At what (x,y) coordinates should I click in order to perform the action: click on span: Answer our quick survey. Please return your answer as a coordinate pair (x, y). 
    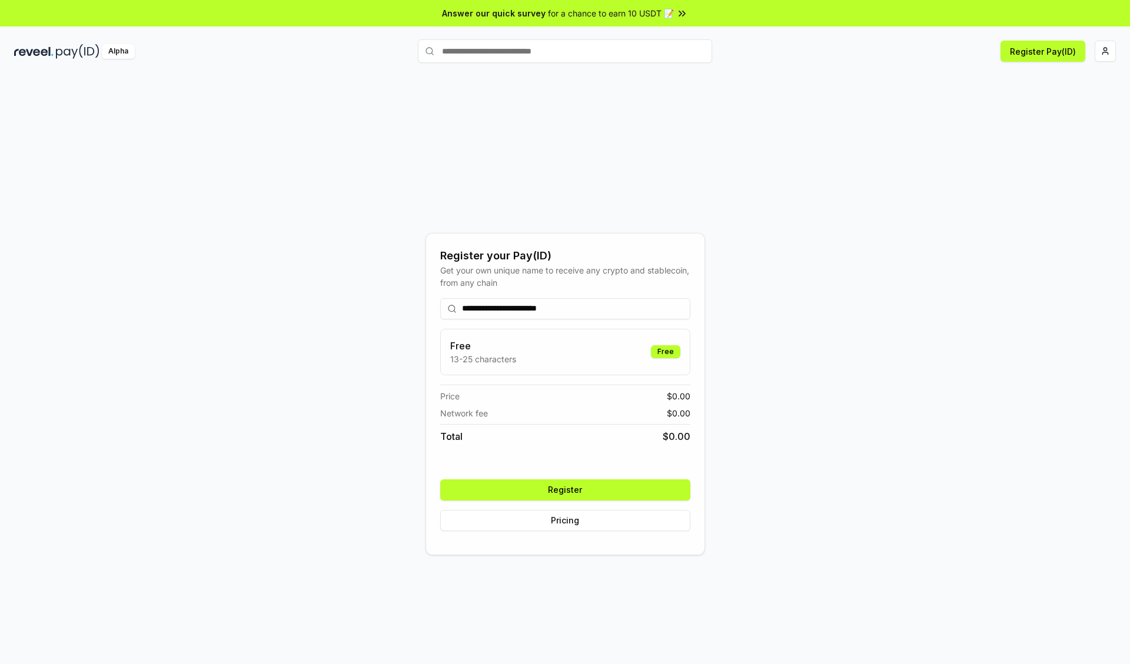
    Looking at the image, I should click on (494, 13).